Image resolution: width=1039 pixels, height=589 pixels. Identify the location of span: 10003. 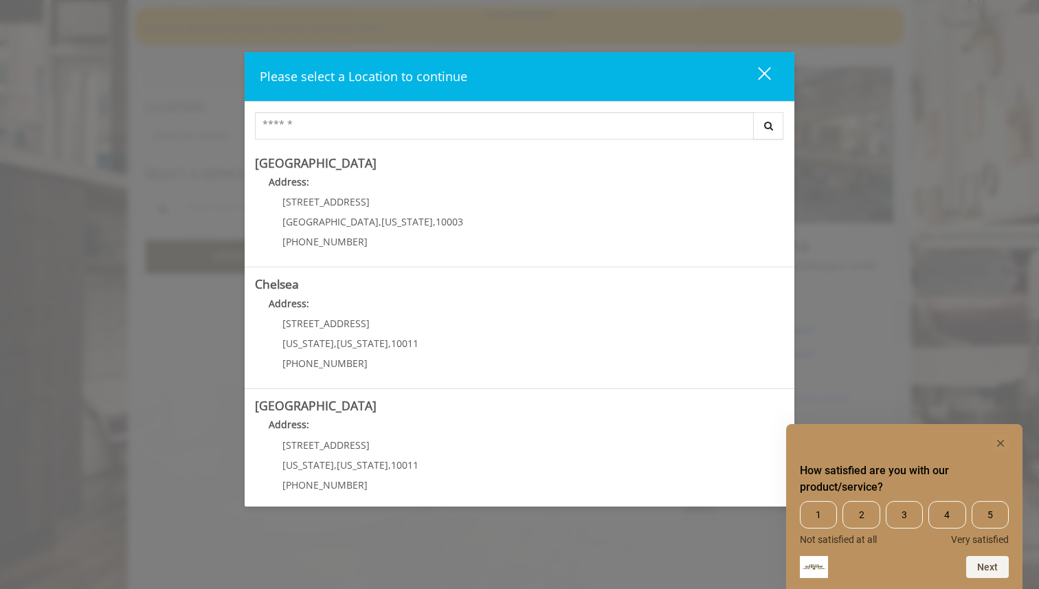
(449, 221).